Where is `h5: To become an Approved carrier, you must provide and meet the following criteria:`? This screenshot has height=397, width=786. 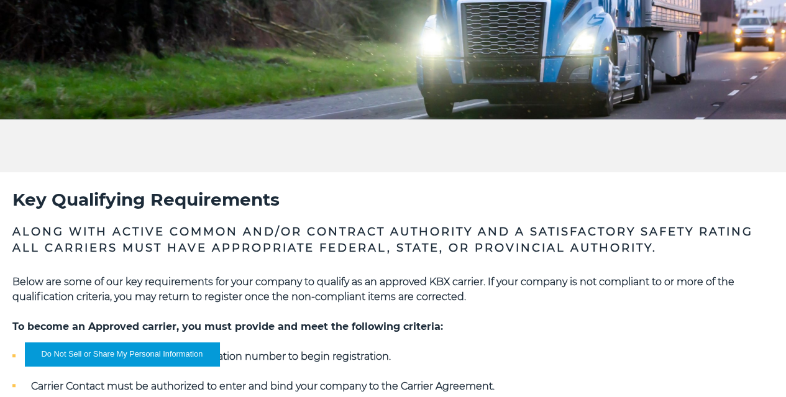
h5: To become an Approved carrier, you must provide and meet the following criteria: is located at coordinates (393, 327).